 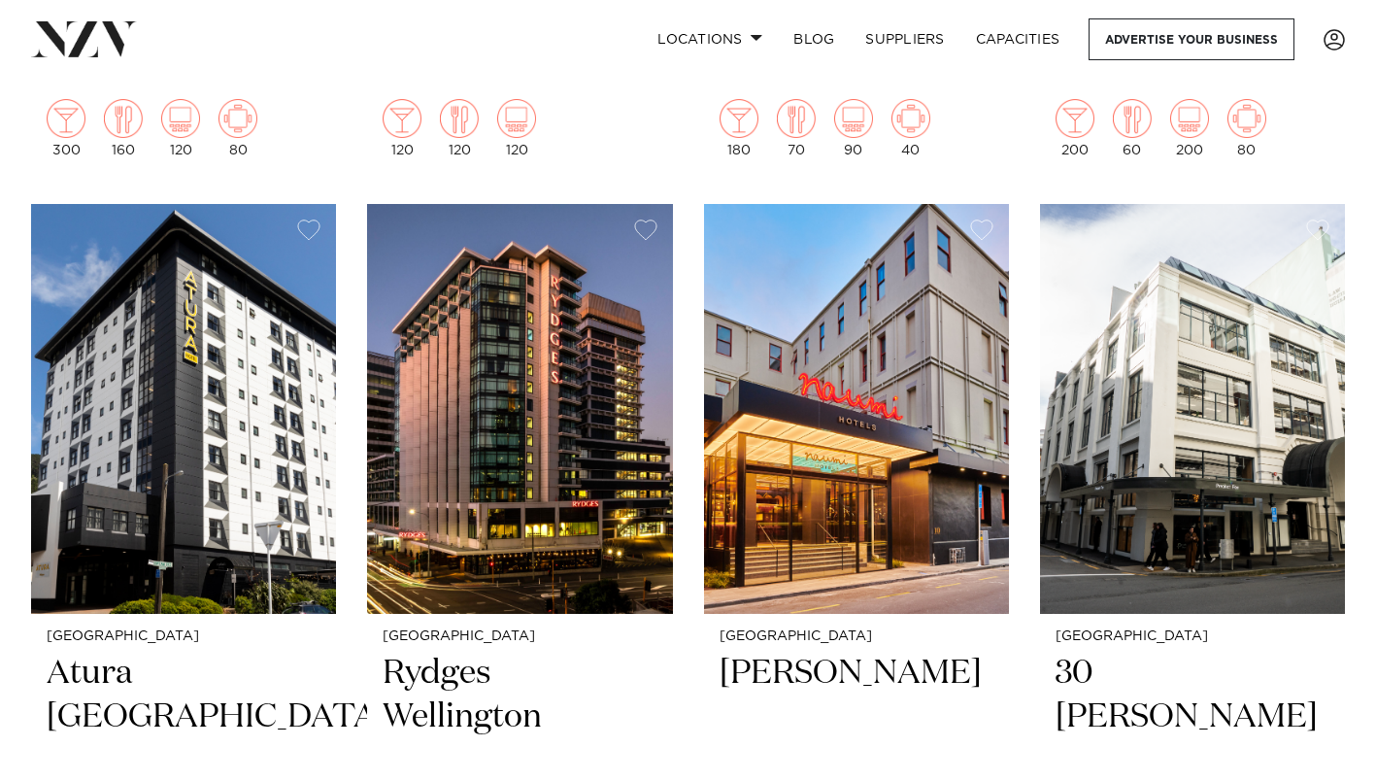 I want to click on div: 70, so click(x=796, y=128).